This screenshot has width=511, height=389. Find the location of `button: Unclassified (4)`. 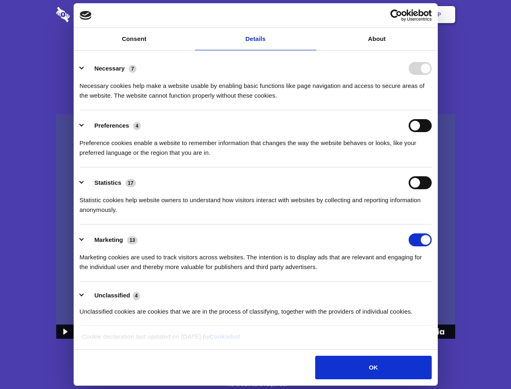

button: Unclassified (4) is located at coordinates (113, 295).